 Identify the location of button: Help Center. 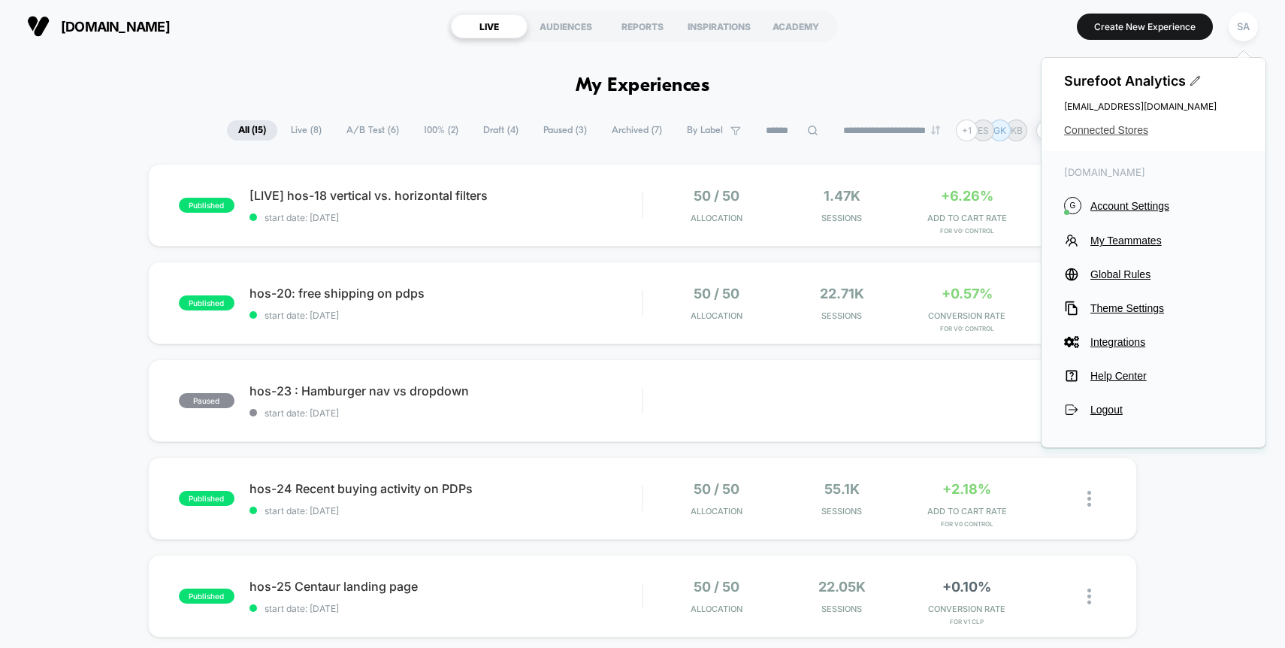
(1153, 376).